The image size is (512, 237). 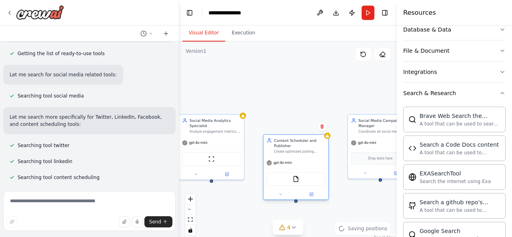 I want to click on button: zoom in, so click(x=190, y=199).